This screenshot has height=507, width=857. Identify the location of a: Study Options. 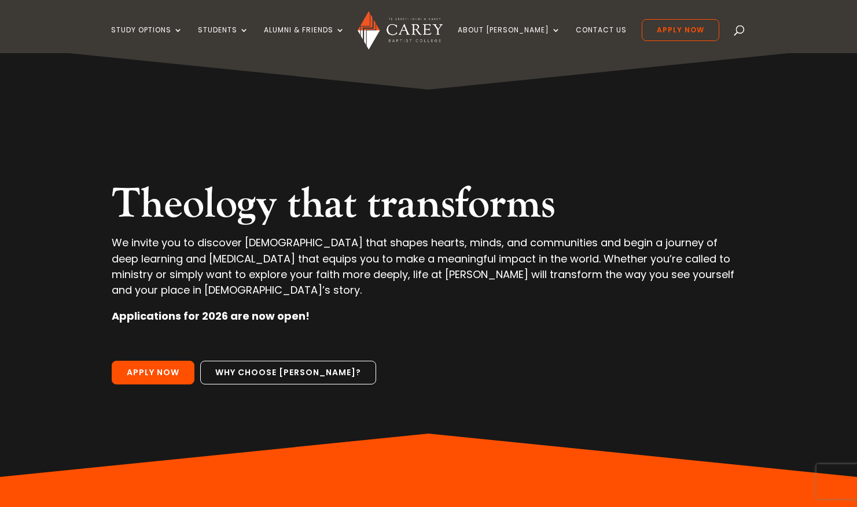
(147, 39).